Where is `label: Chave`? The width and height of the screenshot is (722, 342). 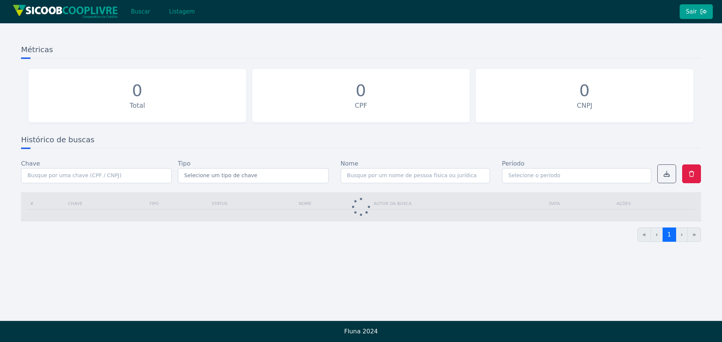 label: Chave is located at coordinates (30, 164).